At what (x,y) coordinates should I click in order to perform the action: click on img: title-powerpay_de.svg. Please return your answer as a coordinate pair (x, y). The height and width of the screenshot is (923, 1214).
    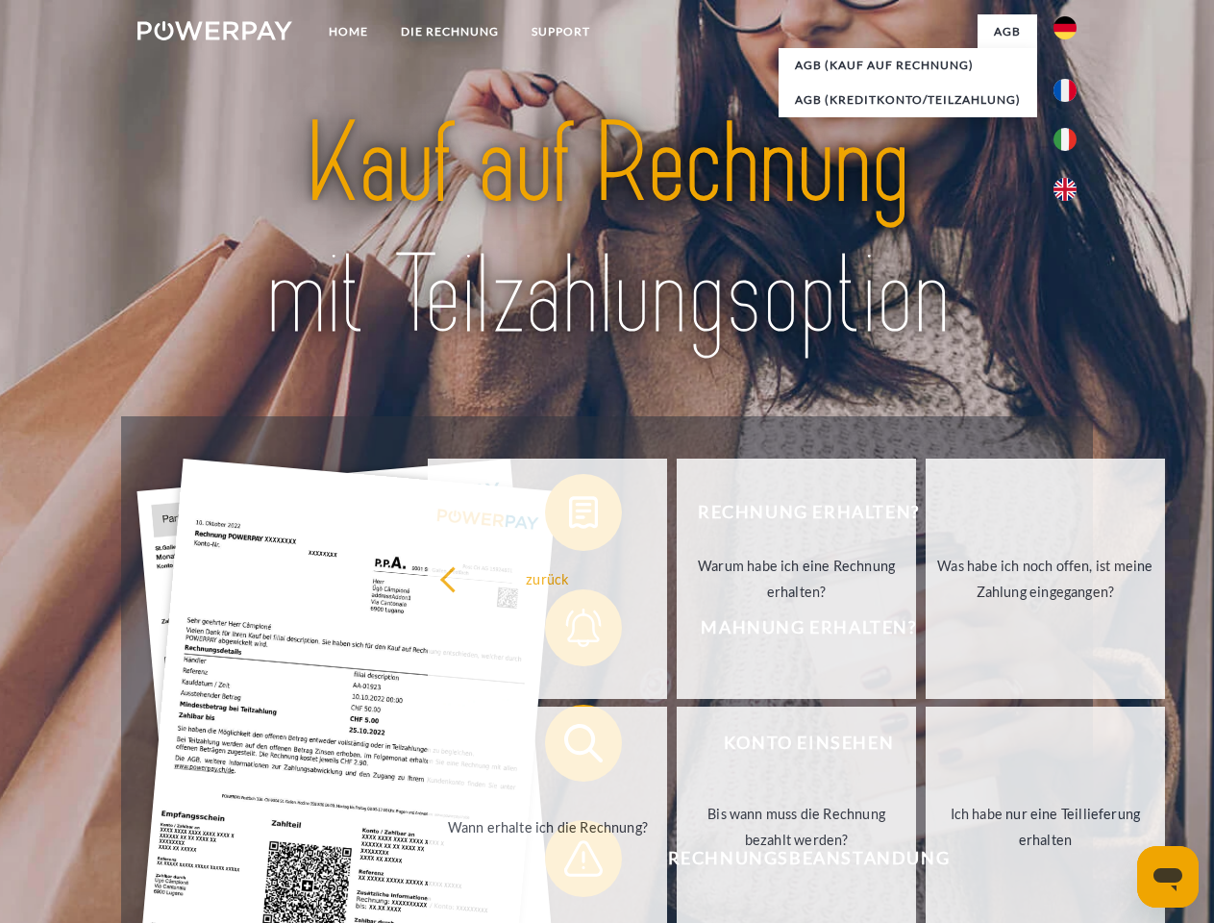
    Looking at the image, I should click on (606, 230).